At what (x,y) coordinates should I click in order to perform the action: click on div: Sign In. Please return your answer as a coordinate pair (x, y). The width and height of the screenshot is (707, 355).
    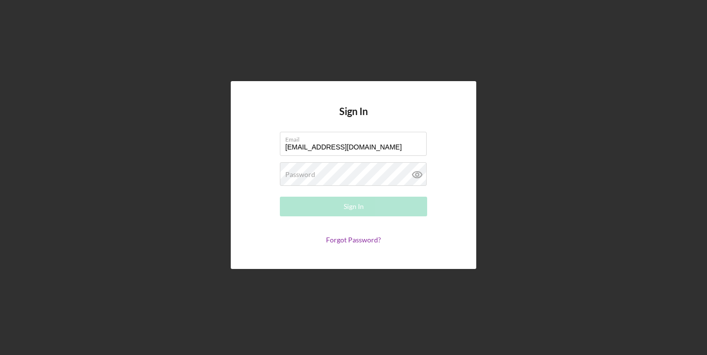
    Looking at the image, I should click on (354, 206).